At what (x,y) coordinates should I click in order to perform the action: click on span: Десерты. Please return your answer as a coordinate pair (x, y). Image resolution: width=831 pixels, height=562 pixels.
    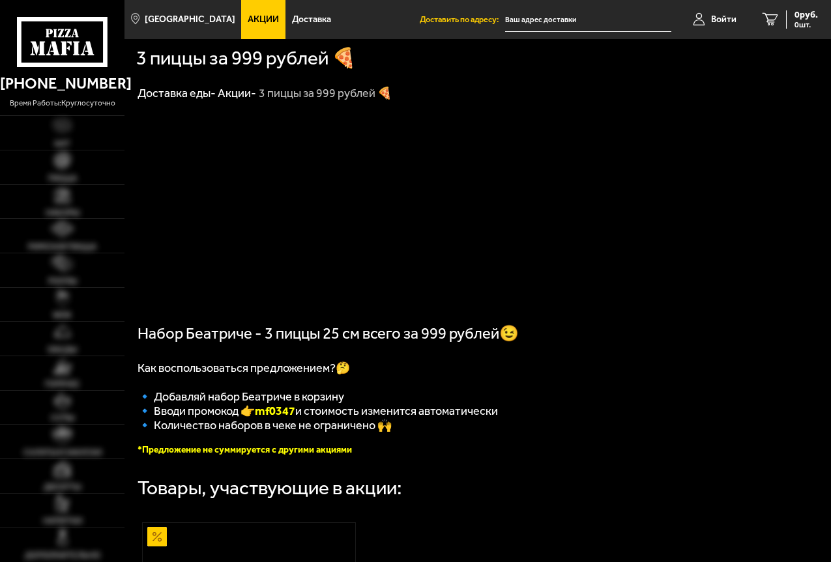
    Looking at the image, I should click on (62, 487).